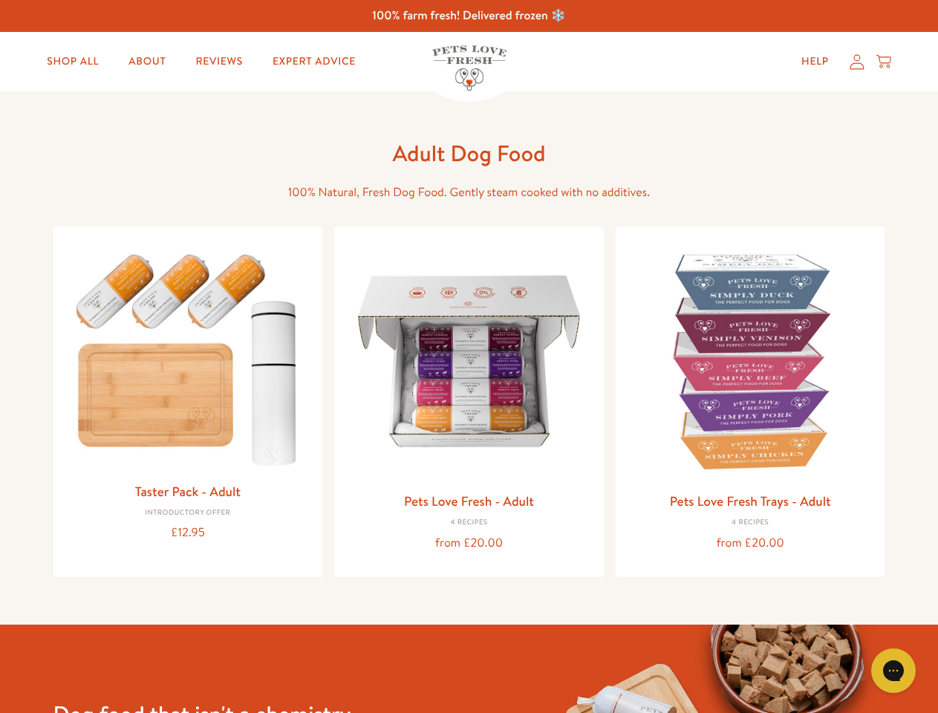  I want to click on img: Taster Pack - Adult, so click(188, 356).